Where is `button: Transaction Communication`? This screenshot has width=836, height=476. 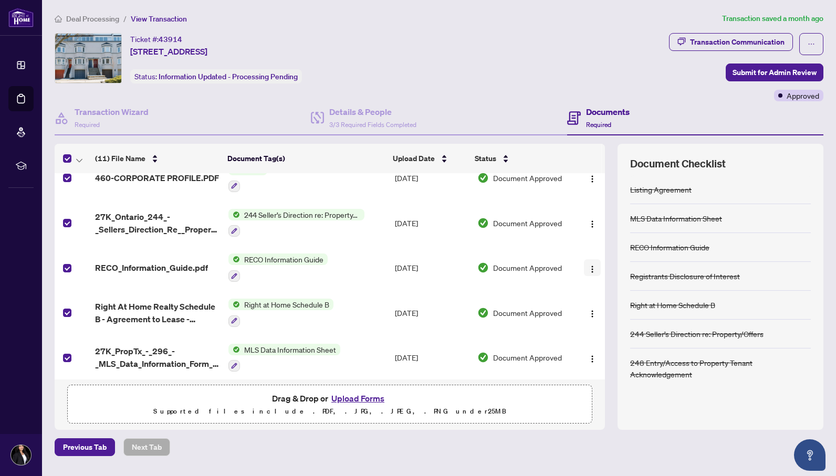 button: Transaction Communication is located at coordinates (731, 42).